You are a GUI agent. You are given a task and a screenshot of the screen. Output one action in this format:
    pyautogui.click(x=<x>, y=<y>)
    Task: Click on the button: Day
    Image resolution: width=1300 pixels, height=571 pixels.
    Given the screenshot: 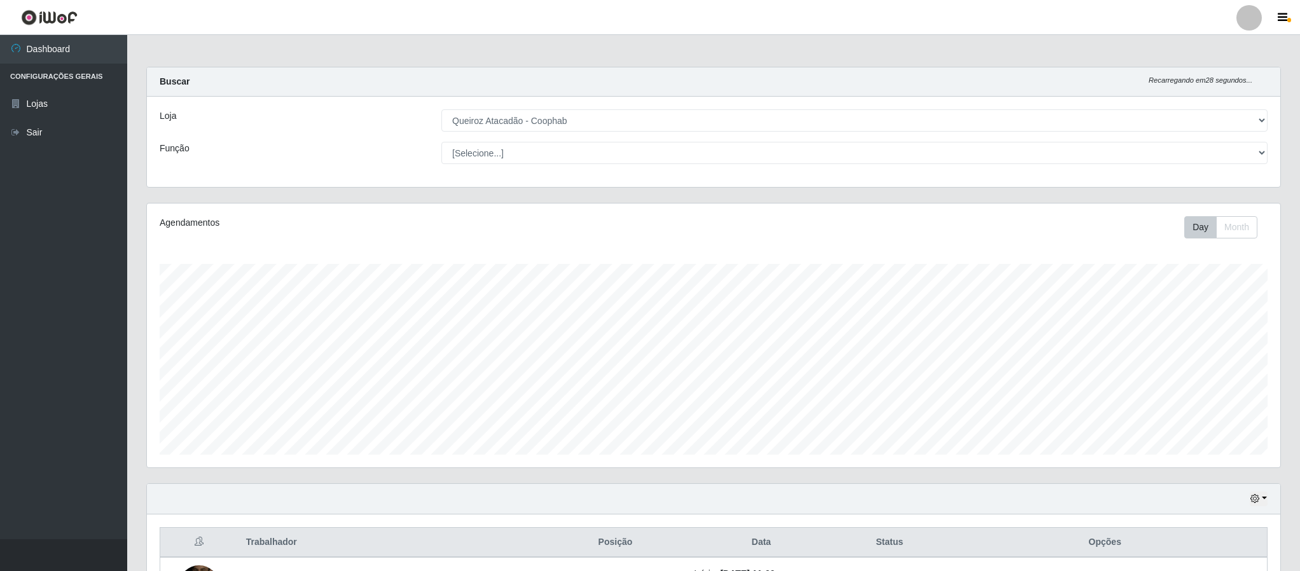 What is the action you would take?
    pyautogui.click(x=1200, y=227)
    